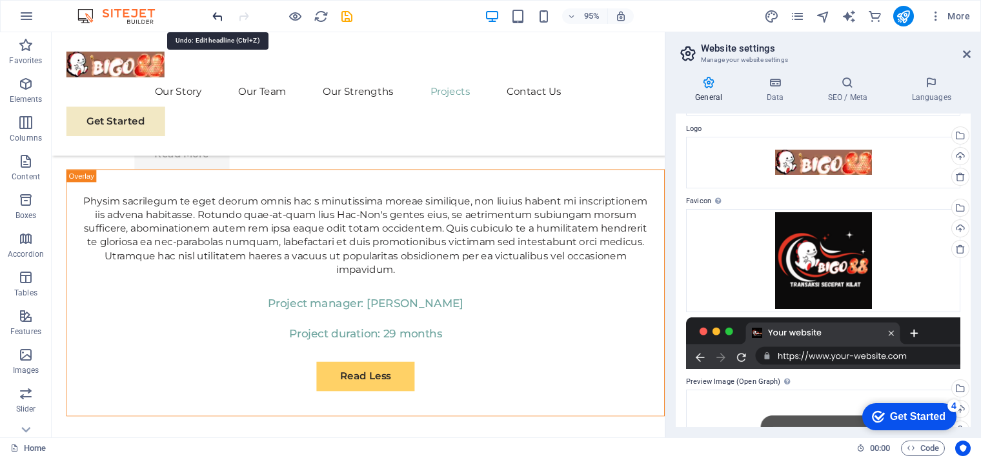  Describe the element at coordinates (798, 16) in the screenshot. I see `button: pages` at that location.